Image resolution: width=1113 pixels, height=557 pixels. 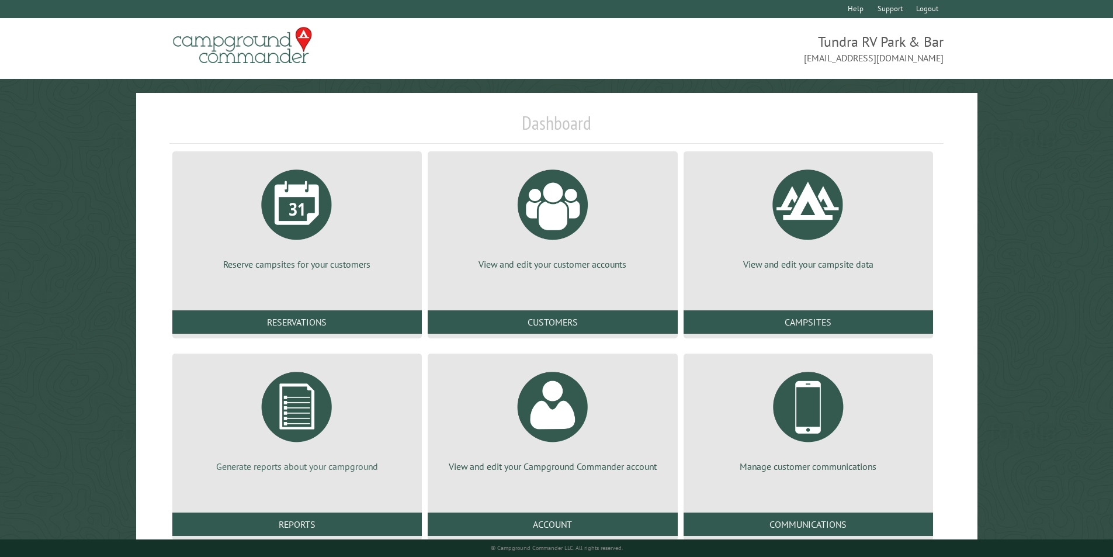 What do you see at coordinates (297, 216) in the screenshot?
I see `a: Reserve campsites for your customers` at bounding box center [297, 216].